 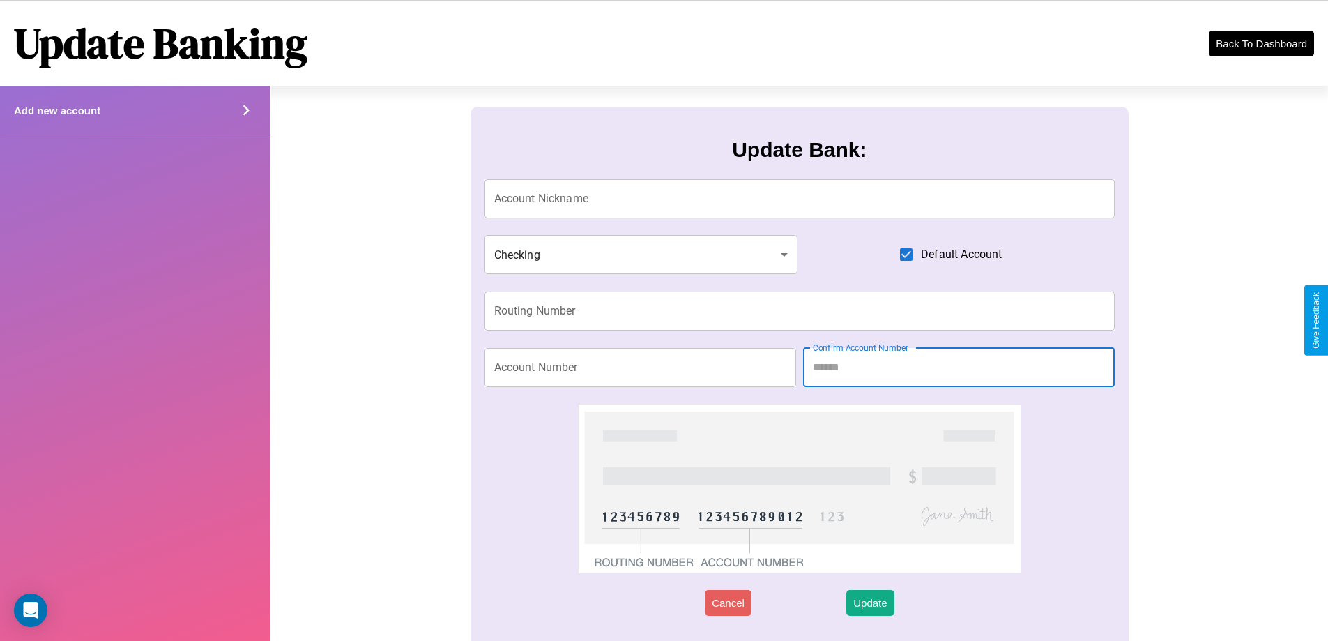 I want to click on h4: Add new account, so click(x=57, y=110).